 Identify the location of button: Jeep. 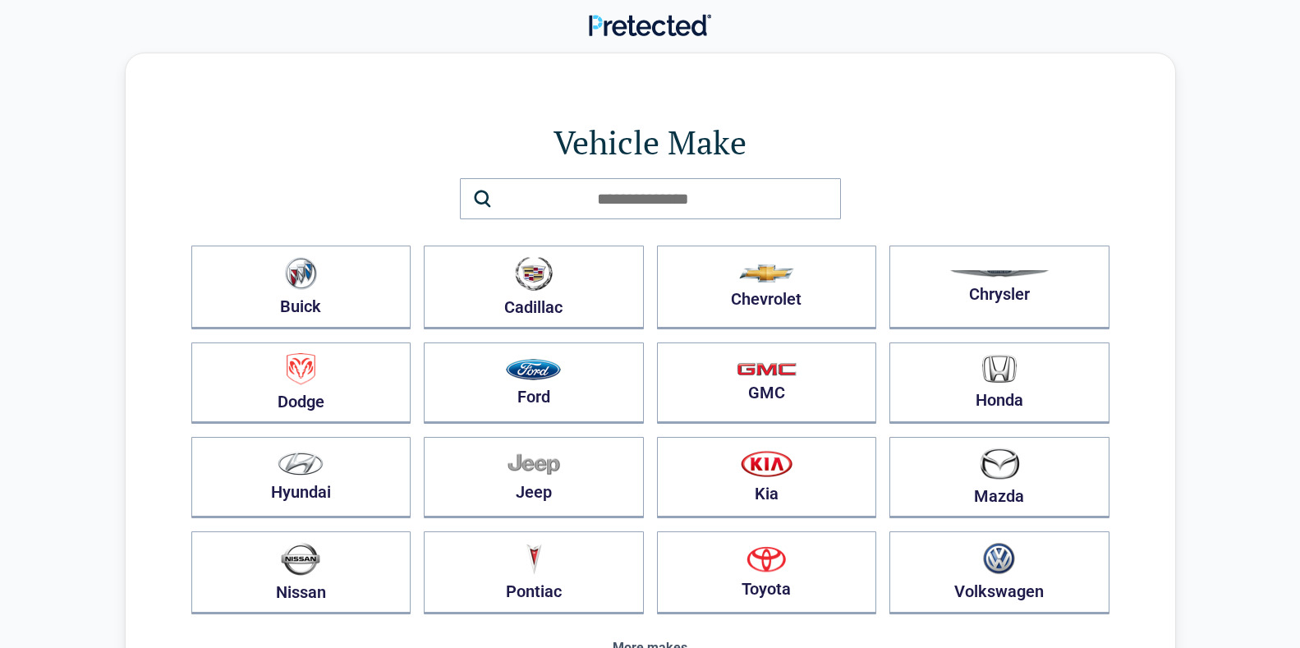
(534, 477).